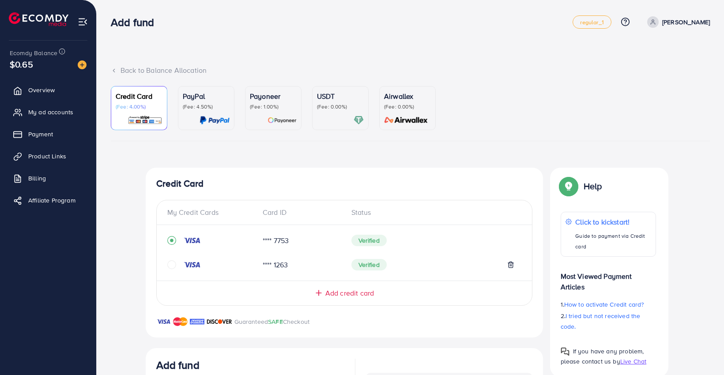 This screenshot has width=724, height=375. I want to click on span: regular_1, so click(592, 22).